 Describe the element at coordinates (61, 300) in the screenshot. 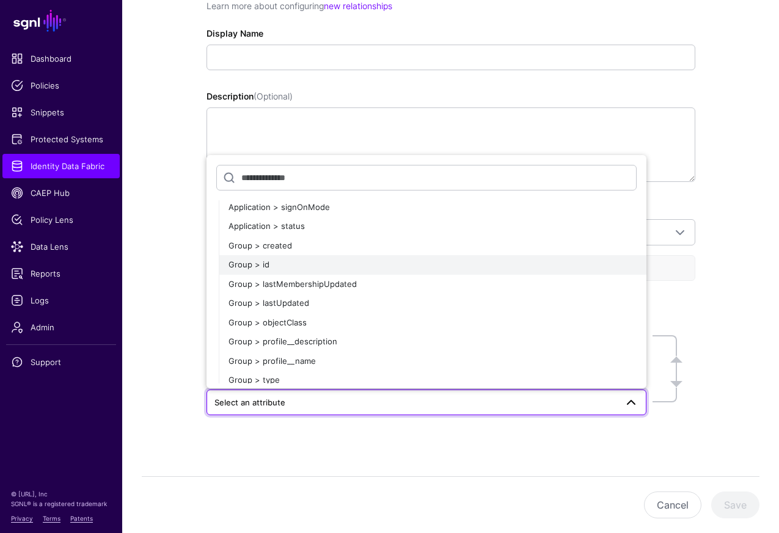

I see `a: Logs` at that location.